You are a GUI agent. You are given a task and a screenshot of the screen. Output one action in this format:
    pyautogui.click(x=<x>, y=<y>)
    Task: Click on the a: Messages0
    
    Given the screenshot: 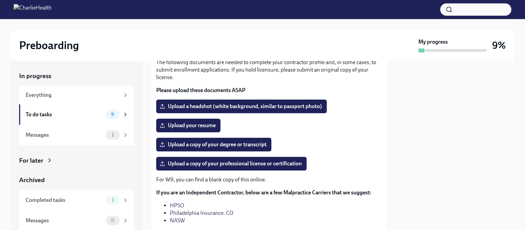 What is the action you would take?
    pyautogui.click(x=76, y=221)
    